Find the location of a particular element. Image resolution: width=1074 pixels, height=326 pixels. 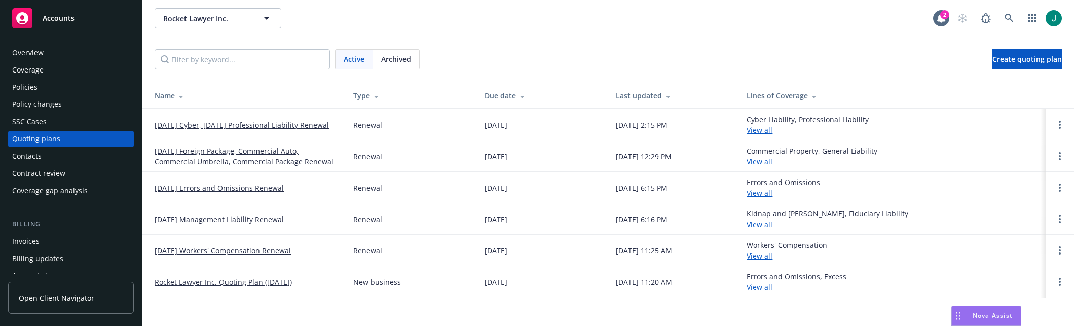

a: Invoices is located at coordinates (71, 241).